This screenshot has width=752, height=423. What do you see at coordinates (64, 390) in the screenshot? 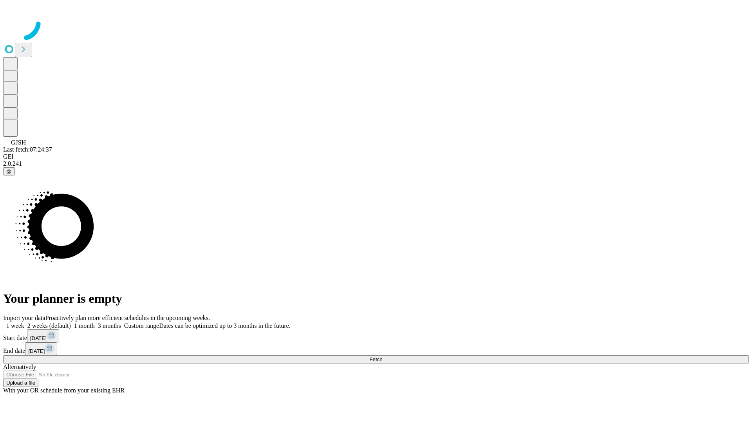
I see `span: With your OR schedule from your existing EHR` at bounding box center [64, 390].